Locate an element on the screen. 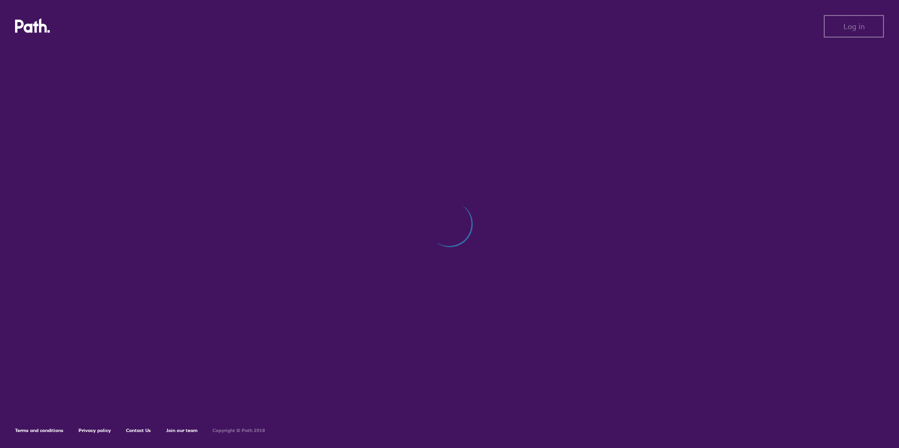 Image resolution: width=899 pixels, height=448 pixels. button: Log in is located at coordinates (854, 26).